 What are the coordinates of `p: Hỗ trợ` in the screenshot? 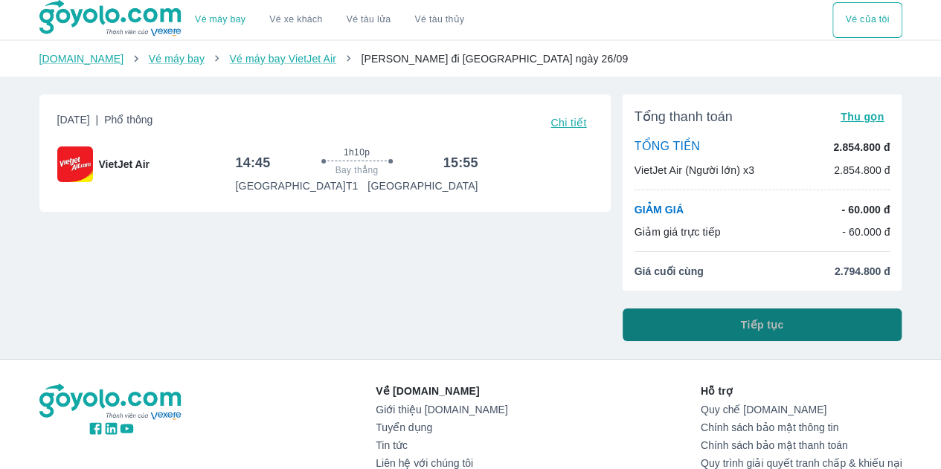 It's located at (801, 391).